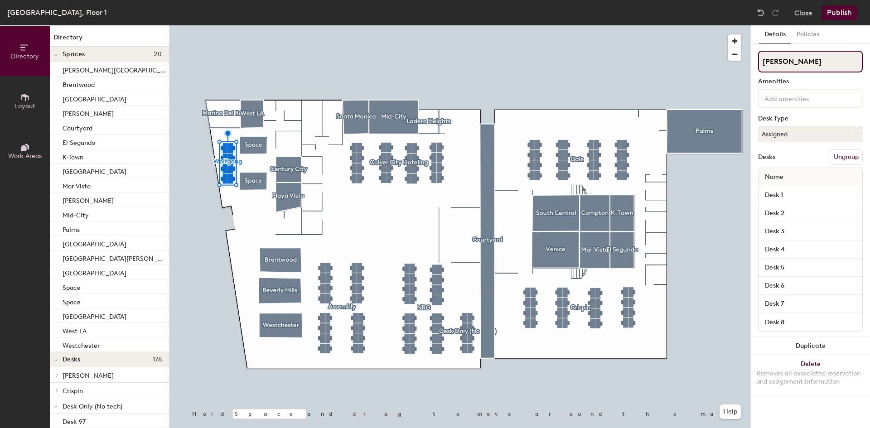 This screenshot has width=870, height=428. What do you see at coordinates (846, 157) in the screenshot?
I see `button: Ungroup` at bounding box center [846, 157].